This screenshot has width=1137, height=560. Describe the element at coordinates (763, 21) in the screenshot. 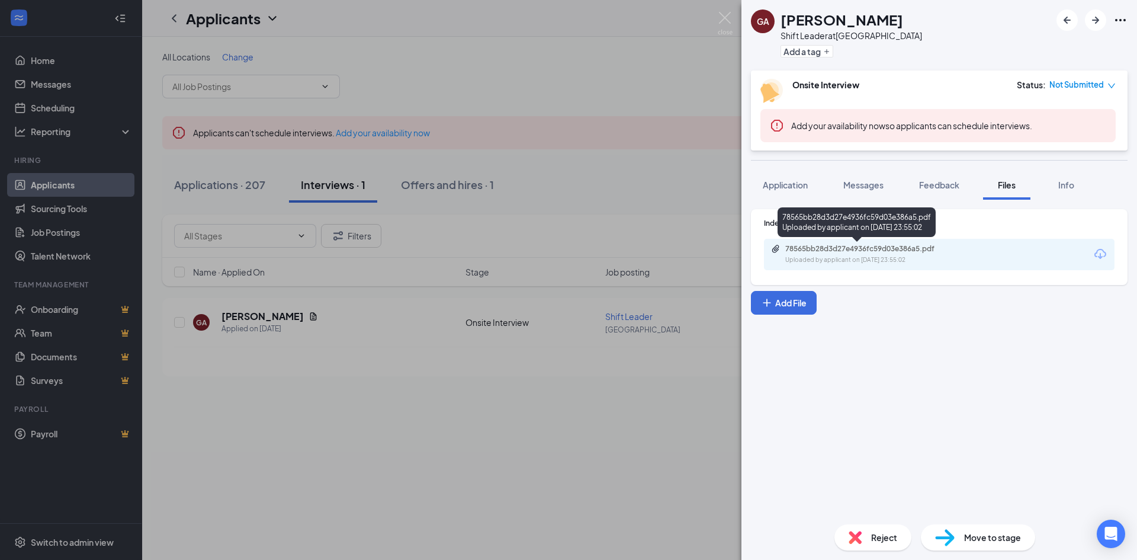

I see `div: GA` at that location.